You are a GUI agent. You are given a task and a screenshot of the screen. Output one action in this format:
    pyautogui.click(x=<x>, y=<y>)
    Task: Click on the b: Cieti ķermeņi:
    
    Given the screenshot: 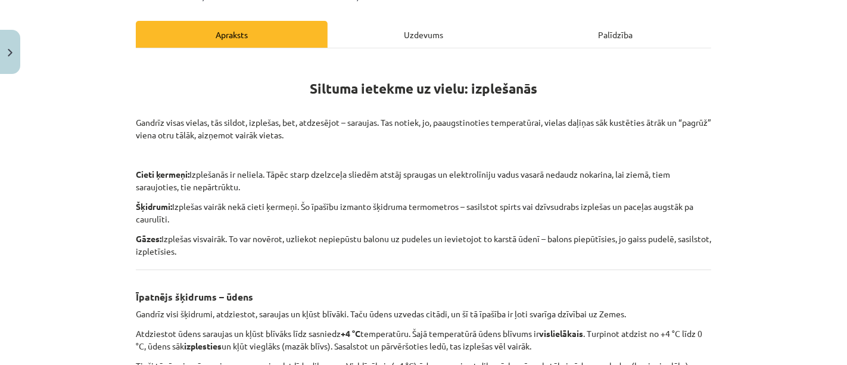 What is the action you would take?
    pyautogui.click(x=163, y=174)
    